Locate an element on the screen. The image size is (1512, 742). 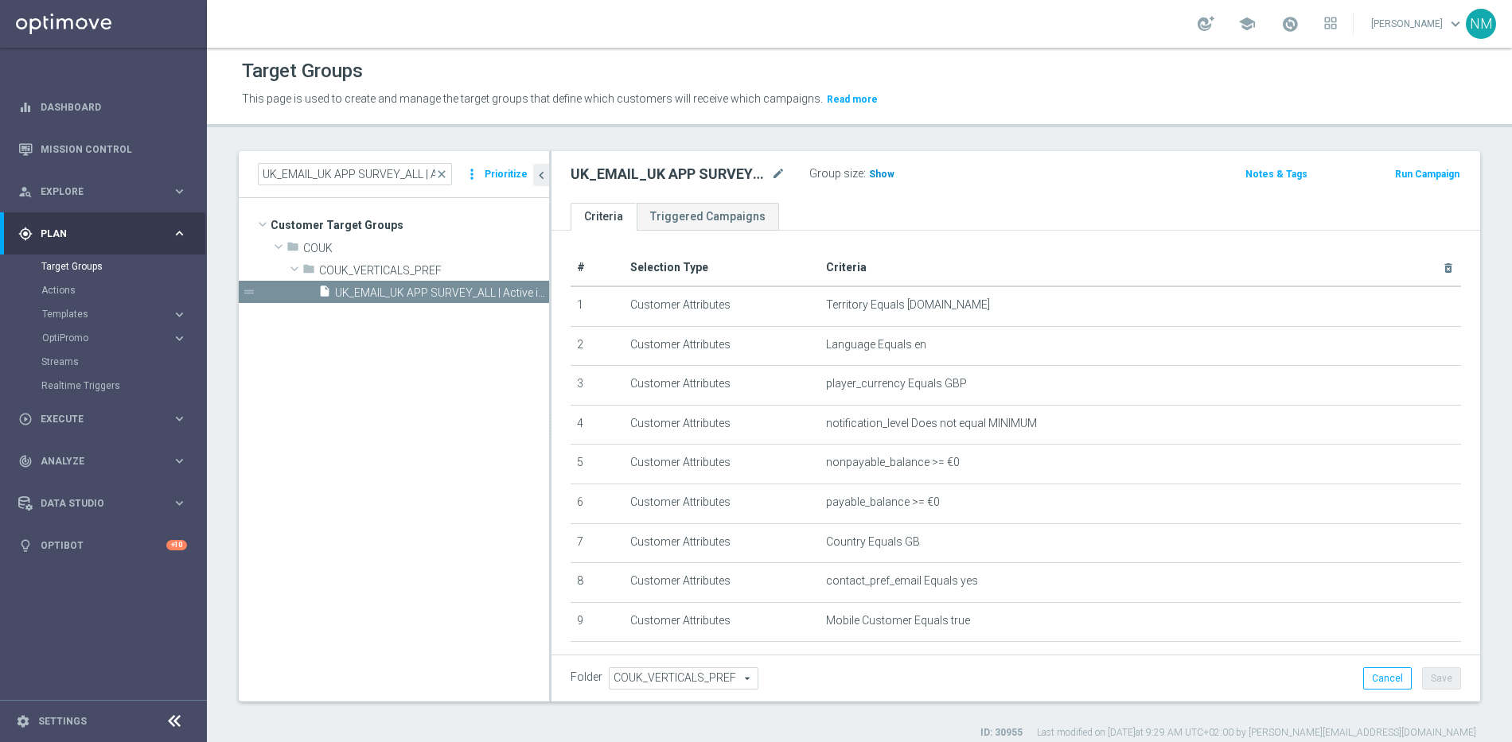
span: Mobile Customer Equals true is located at coordinates (898, 621).